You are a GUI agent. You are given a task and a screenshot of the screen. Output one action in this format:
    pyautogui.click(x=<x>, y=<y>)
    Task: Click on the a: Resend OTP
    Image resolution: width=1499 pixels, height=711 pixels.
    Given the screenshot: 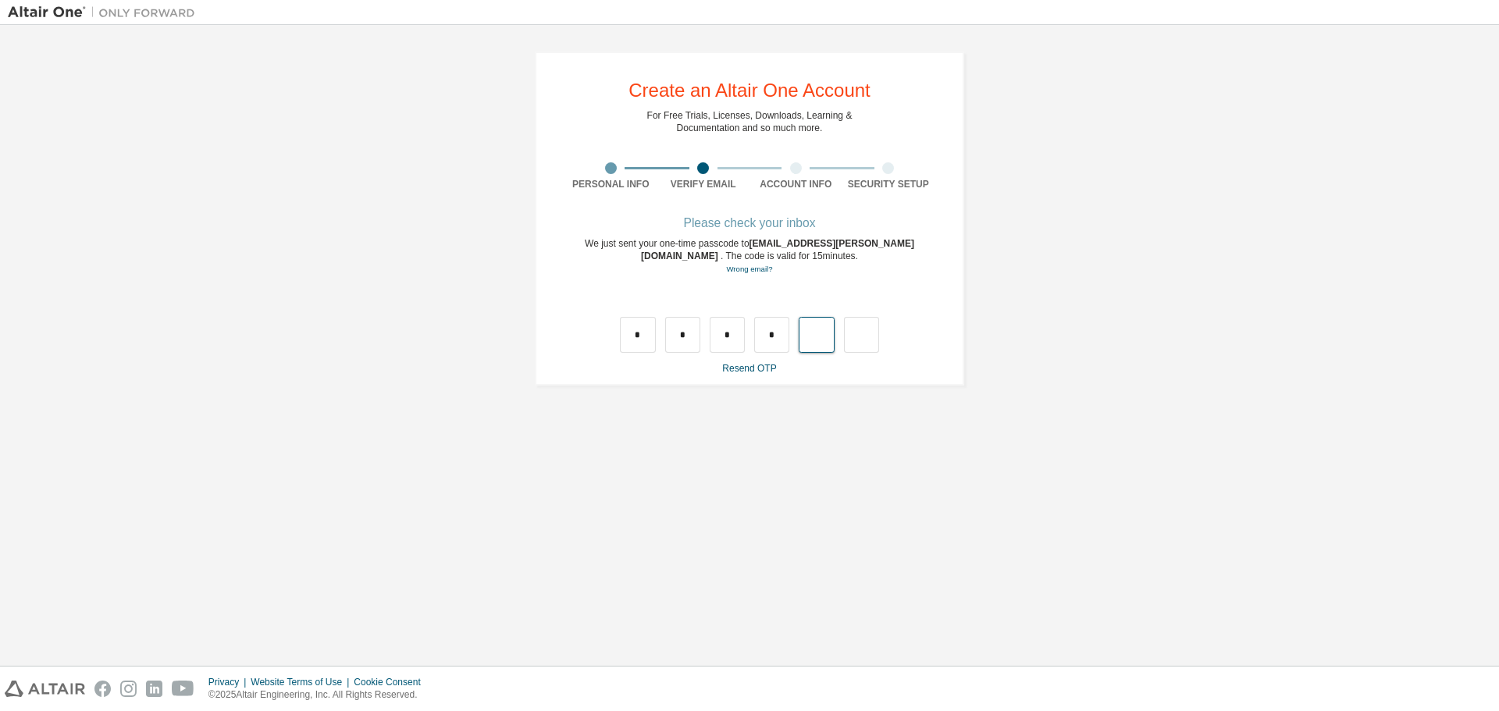 What is the action you would take?
    pyautogui.click(x=749, y=368)
    